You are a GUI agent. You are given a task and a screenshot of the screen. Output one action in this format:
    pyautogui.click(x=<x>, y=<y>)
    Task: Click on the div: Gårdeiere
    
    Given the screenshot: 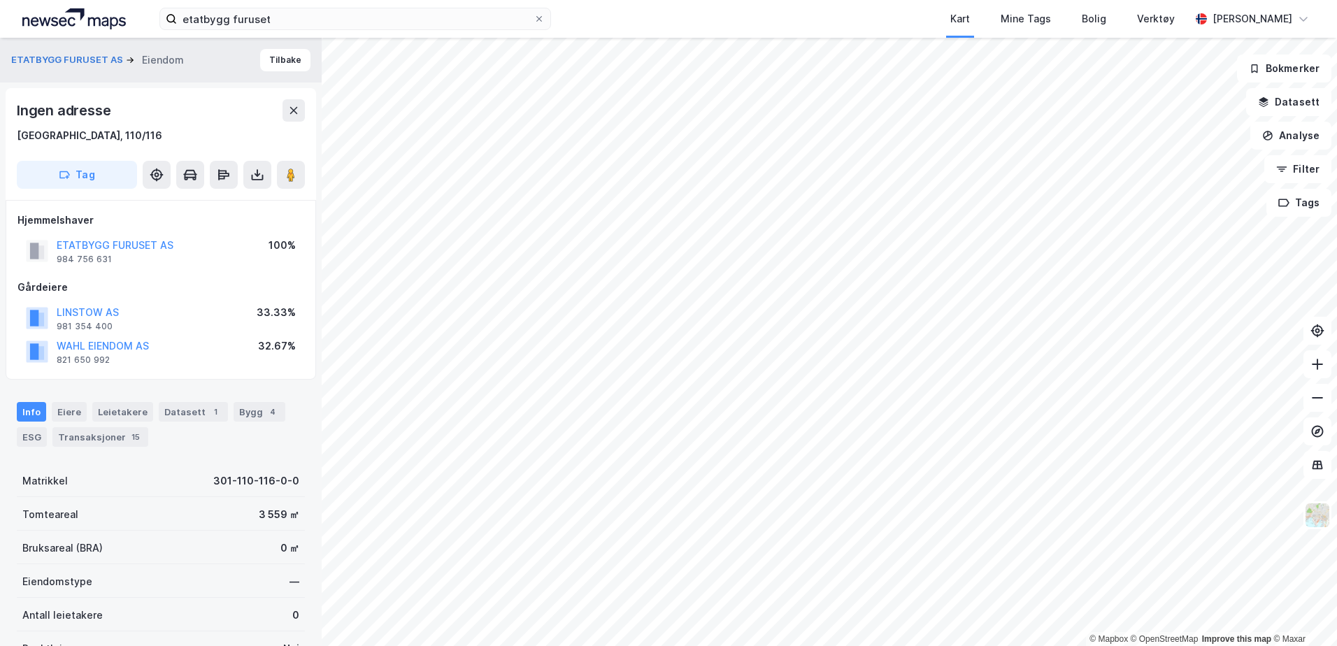 What is the action you would take?
    pyautogui.click(x=161, y=287)
    